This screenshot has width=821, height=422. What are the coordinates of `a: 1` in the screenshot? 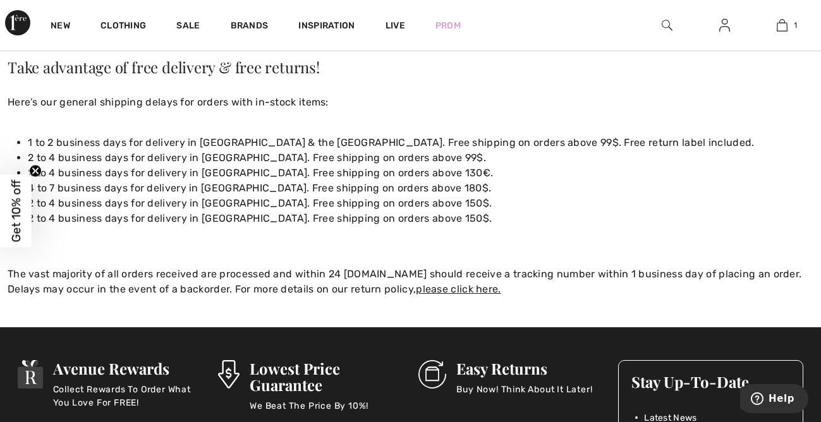 It's located at (782, 25).